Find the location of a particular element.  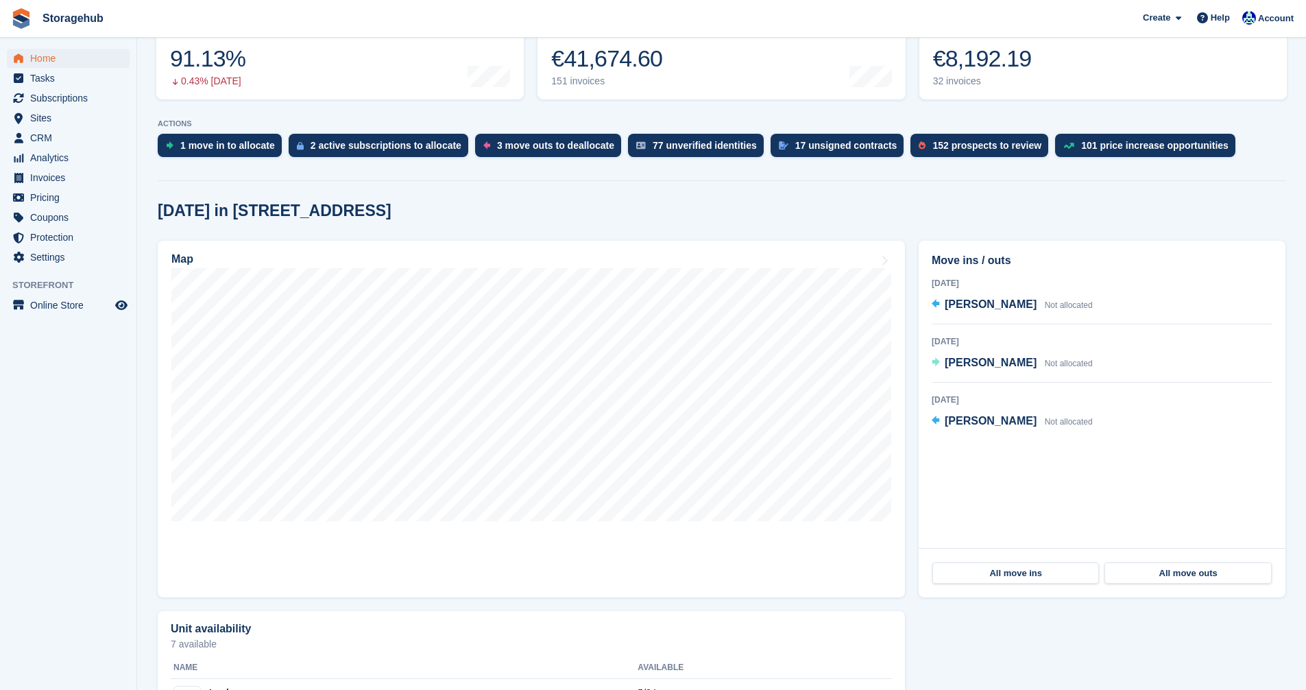

p: 7 available is located at coordinates (531, 644).